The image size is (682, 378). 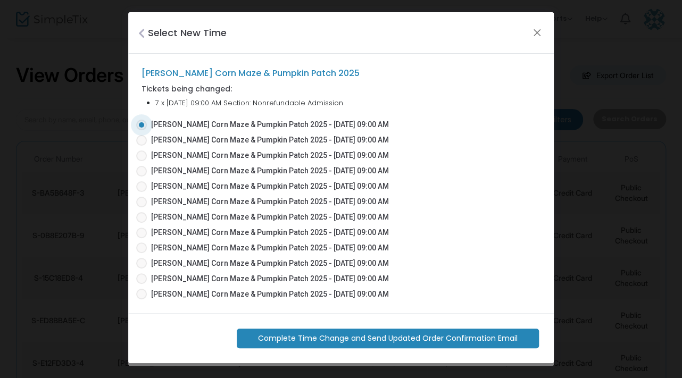 I want to click on button: Close, so click(x=537, y=32).